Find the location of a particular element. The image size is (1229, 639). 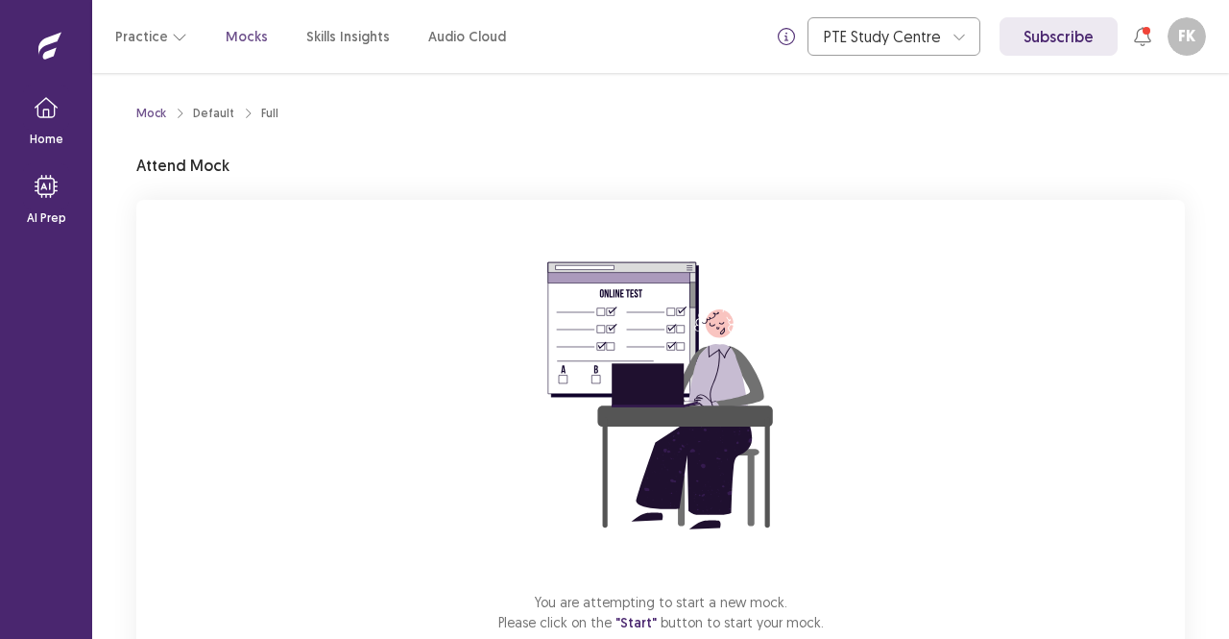

a: Audio Cloud is located at coordinates (467, 36).